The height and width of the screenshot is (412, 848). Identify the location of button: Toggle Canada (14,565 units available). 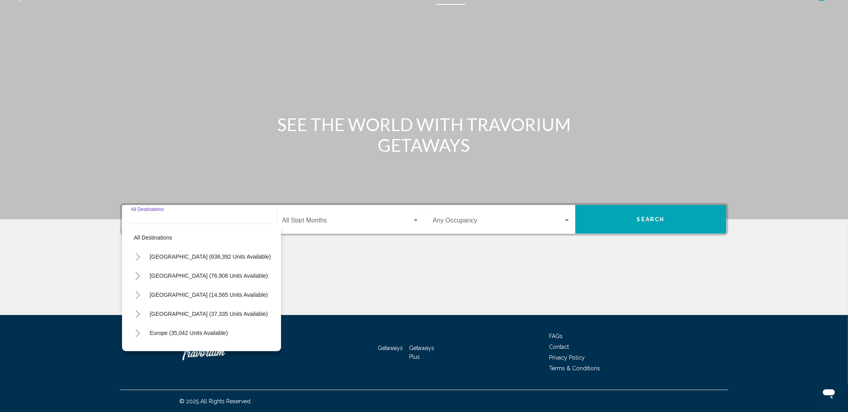
(138, 295).